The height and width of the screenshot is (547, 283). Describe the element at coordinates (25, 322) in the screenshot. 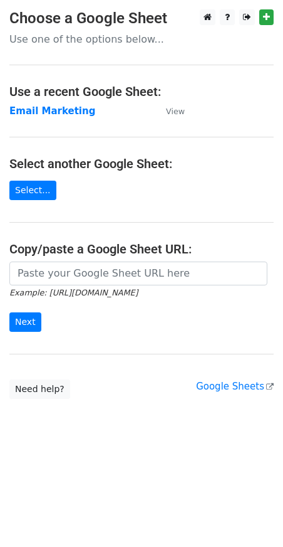

I see `input: Next` at that location.